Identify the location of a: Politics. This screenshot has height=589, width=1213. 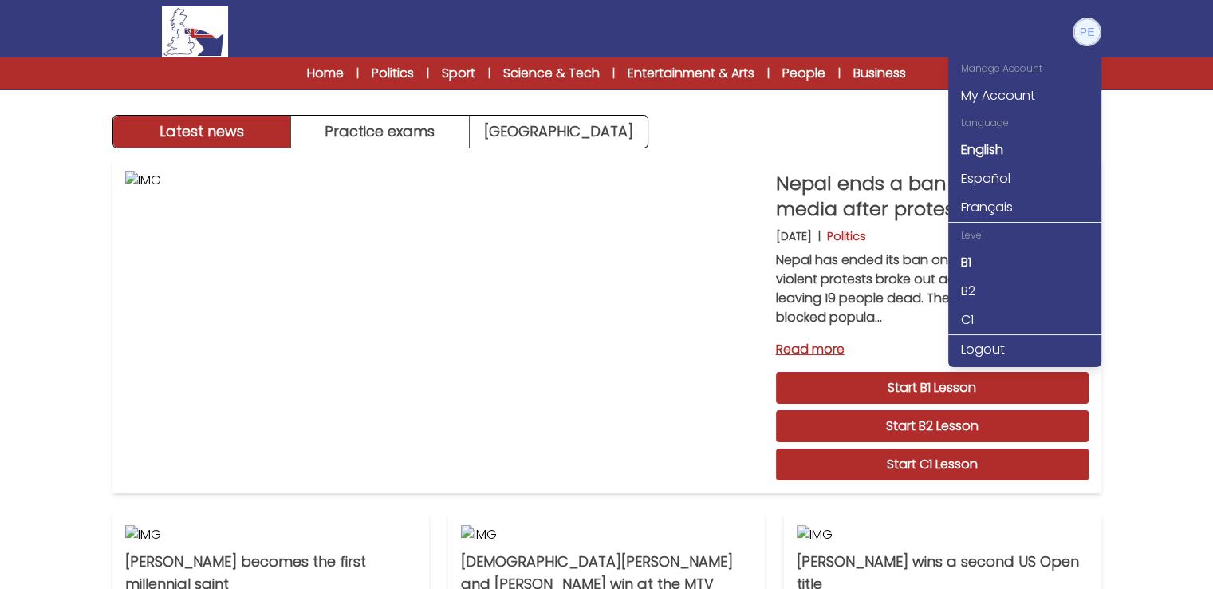
(392, 73).